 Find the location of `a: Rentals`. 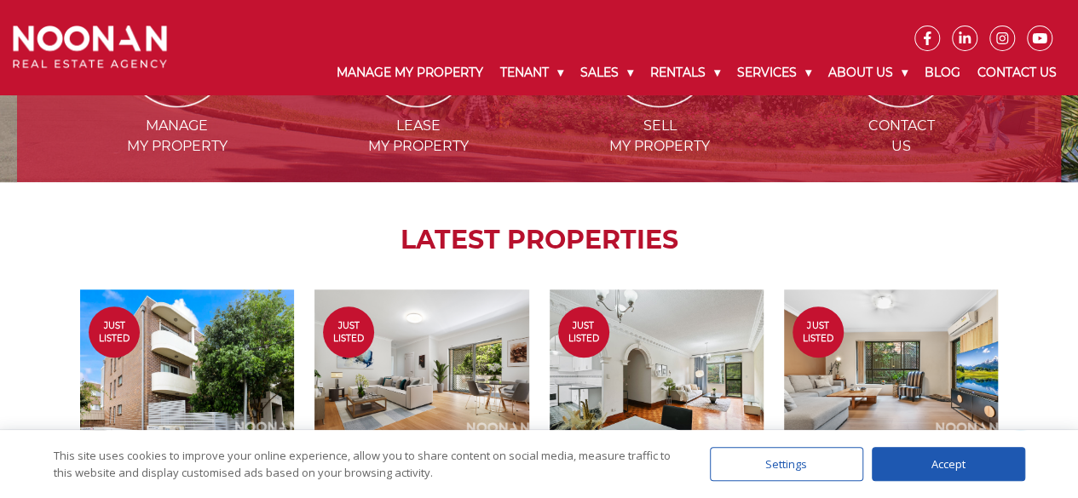

a: Rentals is located at coordinates (685, 72).